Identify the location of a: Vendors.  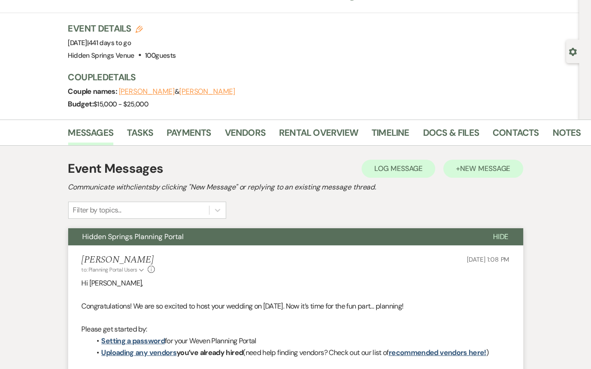
(245, 135).